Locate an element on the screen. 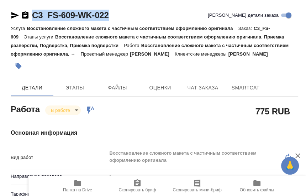 The height and width of the screenshot is (196, 306). span: Этапы is located at coordinates (75, 88).